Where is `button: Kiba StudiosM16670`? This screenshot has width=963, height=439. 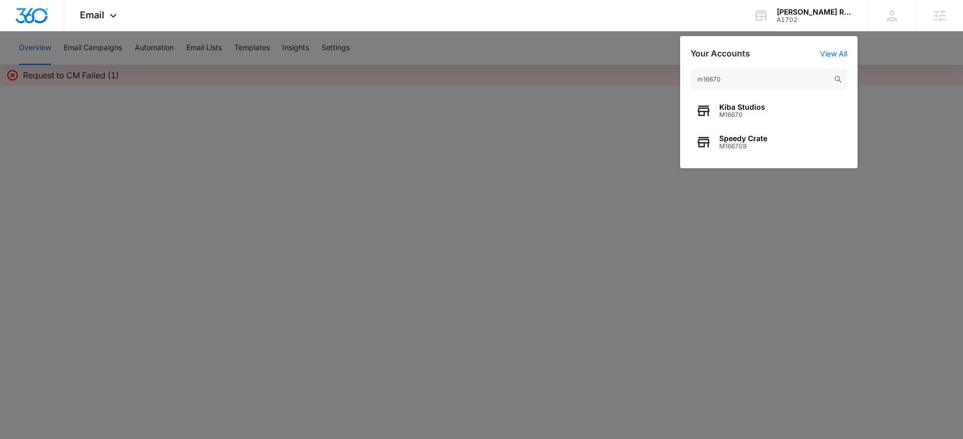 button: Kiba StudiosM16670 is located at coordinates (769, 111).